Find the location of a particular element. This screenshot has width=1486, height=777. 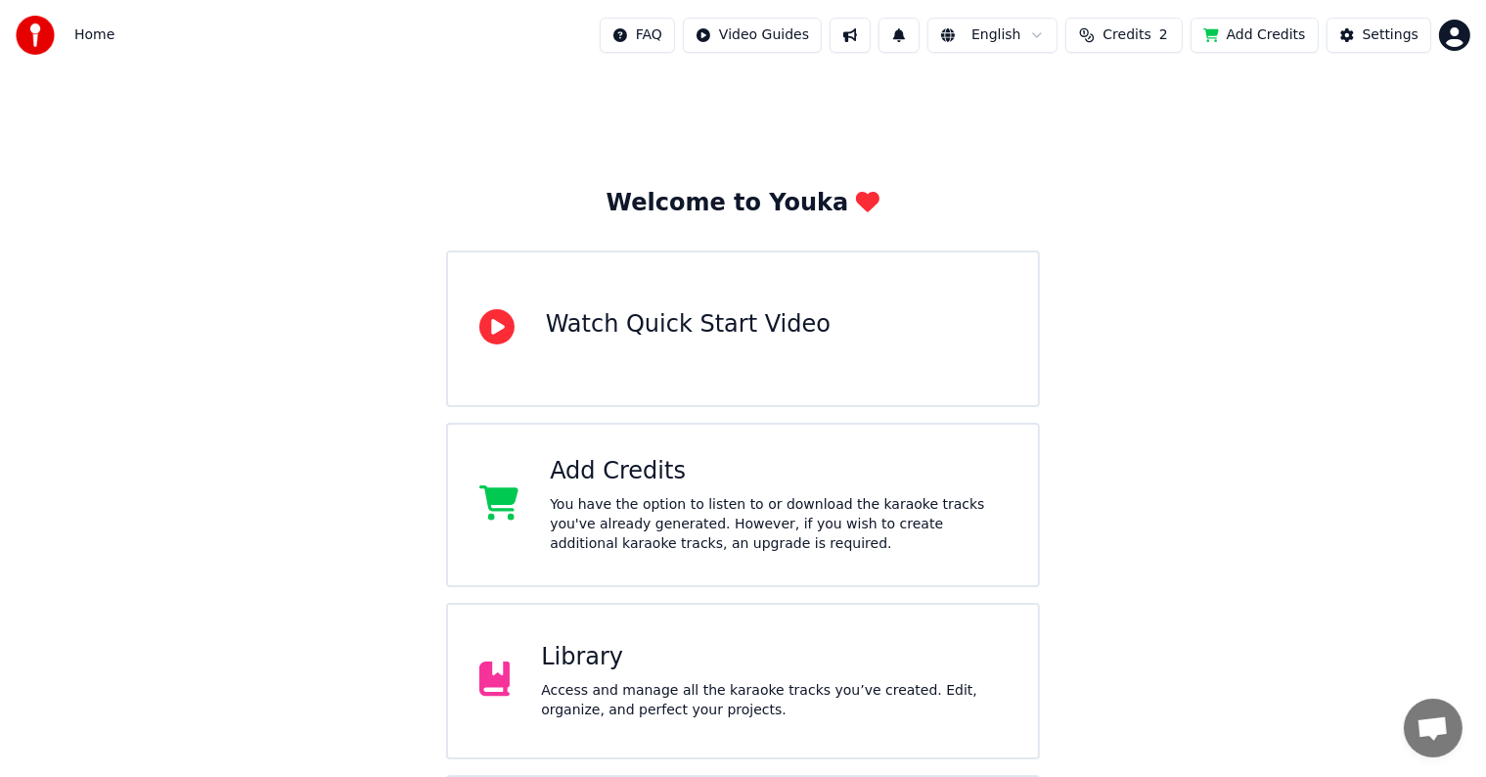

button: Credits2 is located at coordinates (1124, 35).